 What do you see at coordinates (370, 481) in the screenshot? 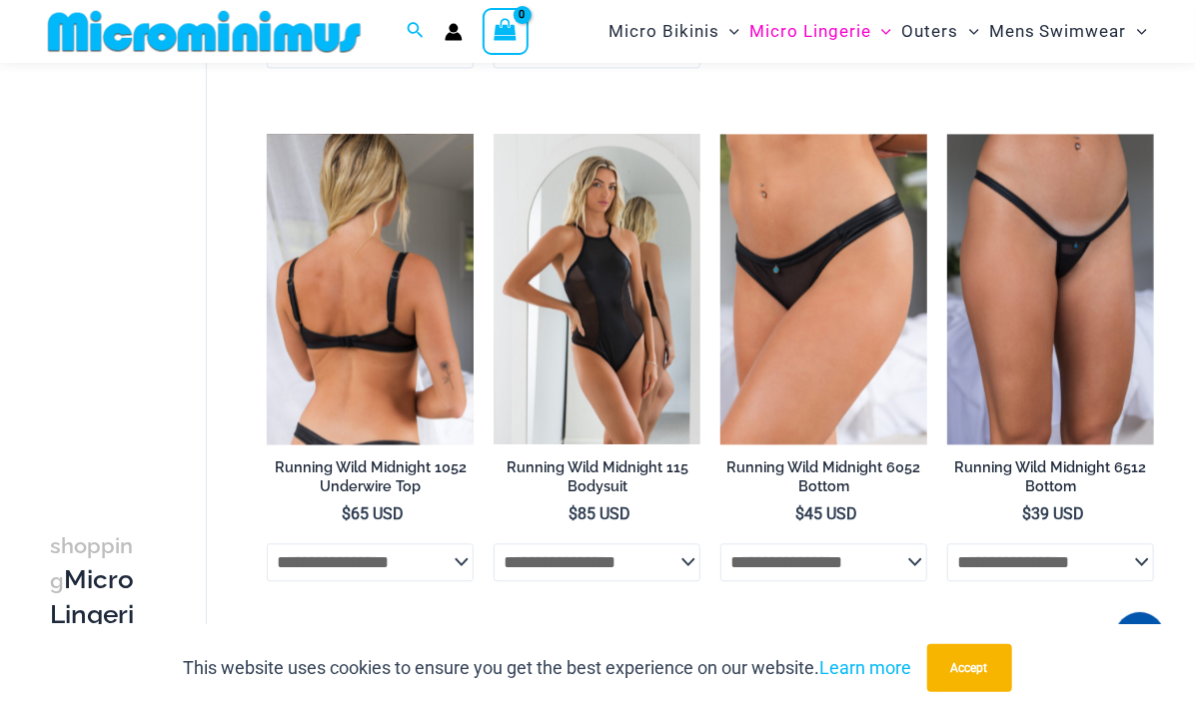
I see `a: Running Wild Midnight 1052 Underwire Top` at bounding box center [370, 481].